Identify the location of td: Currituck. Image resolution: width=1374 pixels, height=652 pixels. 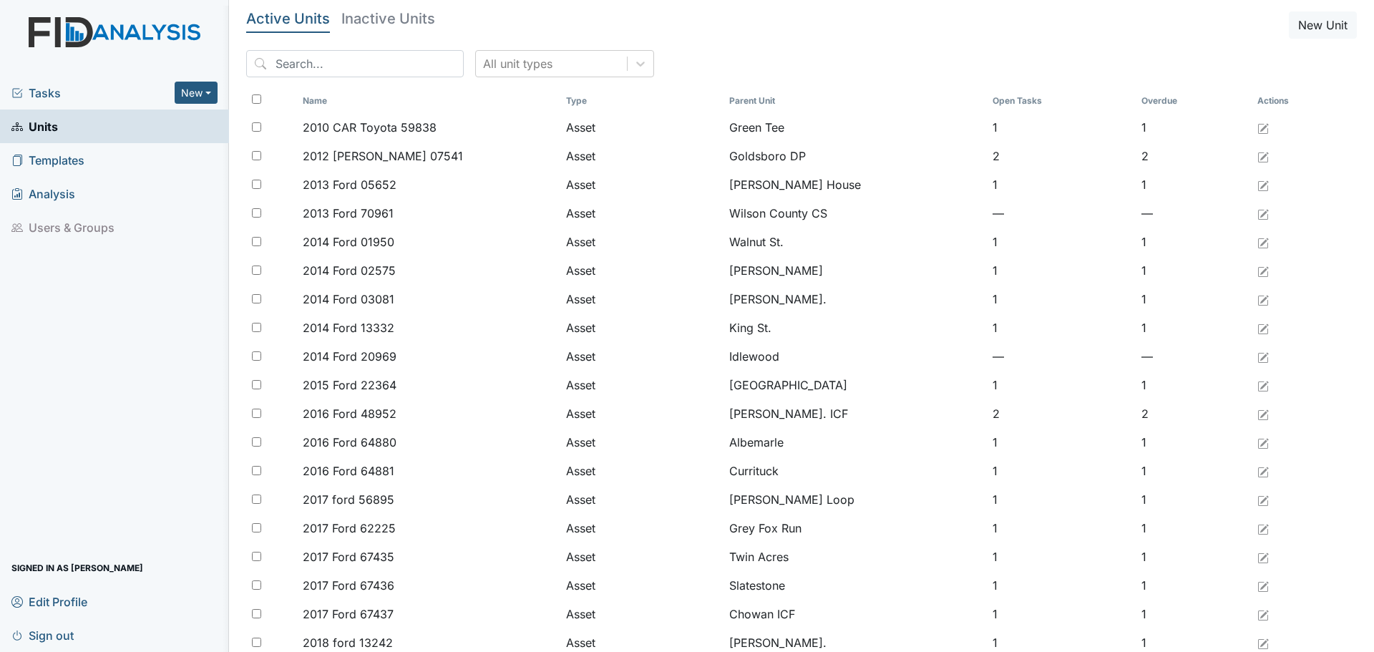
(855, 471).